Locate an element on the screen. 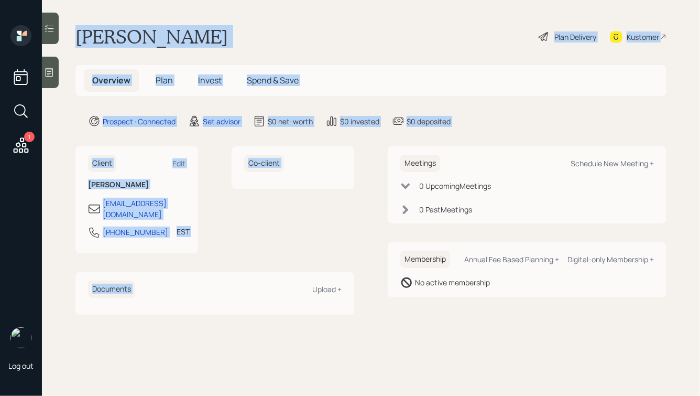 The height and width of the screenshot is (396, 700). div: EST is located at coordinates (183, 231).